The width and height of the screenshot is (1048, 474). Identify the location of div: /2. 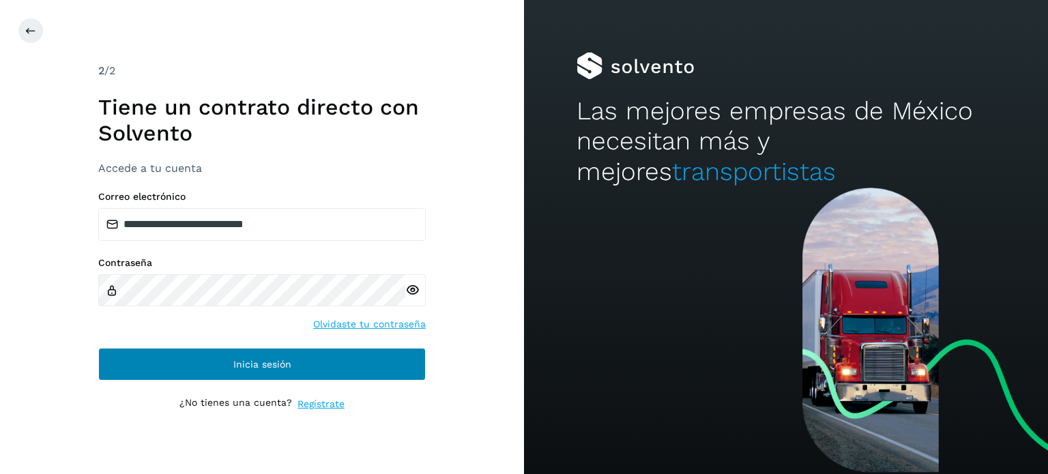
(262, 71).